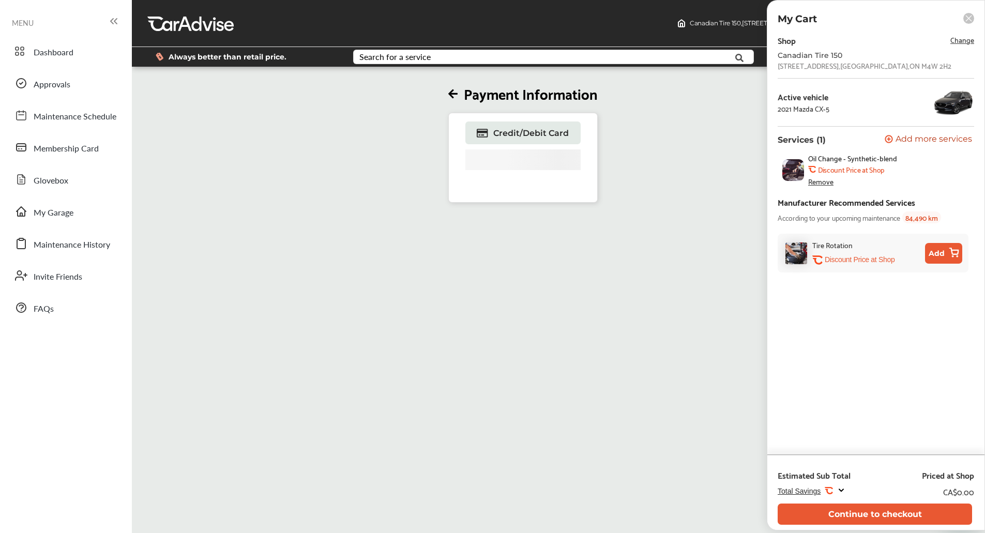 The height and width of the screenshot is (533, 985). I want to click on a: Membership Card, so click(65, 147).